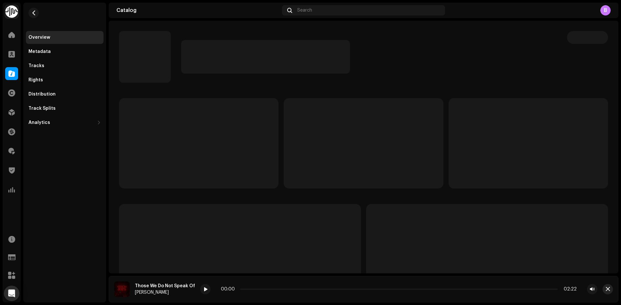  I want to click on div: Rights, so click(36, 80).